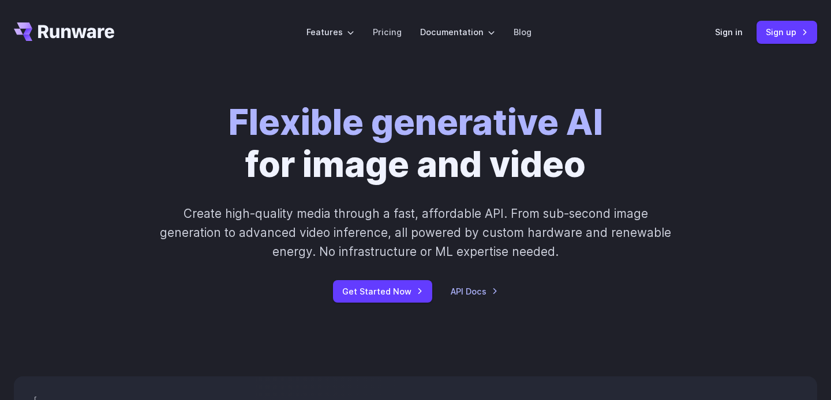  What do you see at coordinates (522, 32) in the screenshot?
I see `a: Blog` at bounding box center [522, 32].